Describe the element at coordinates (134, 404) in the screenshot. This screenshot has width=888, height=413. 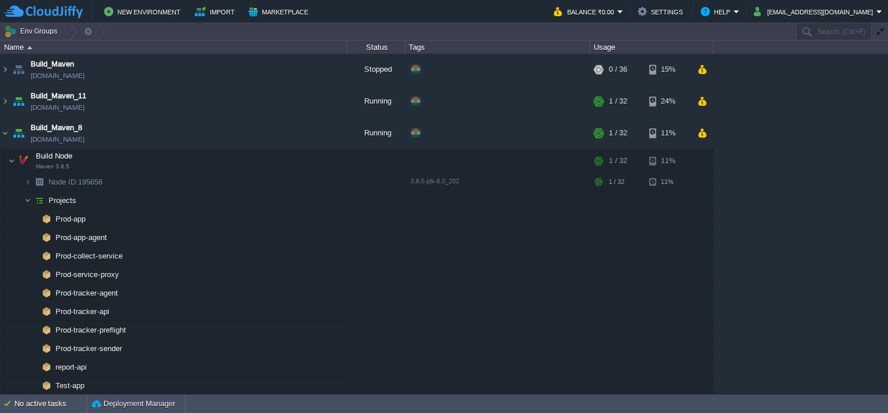
I see `button: Deployment Manager` at that location.